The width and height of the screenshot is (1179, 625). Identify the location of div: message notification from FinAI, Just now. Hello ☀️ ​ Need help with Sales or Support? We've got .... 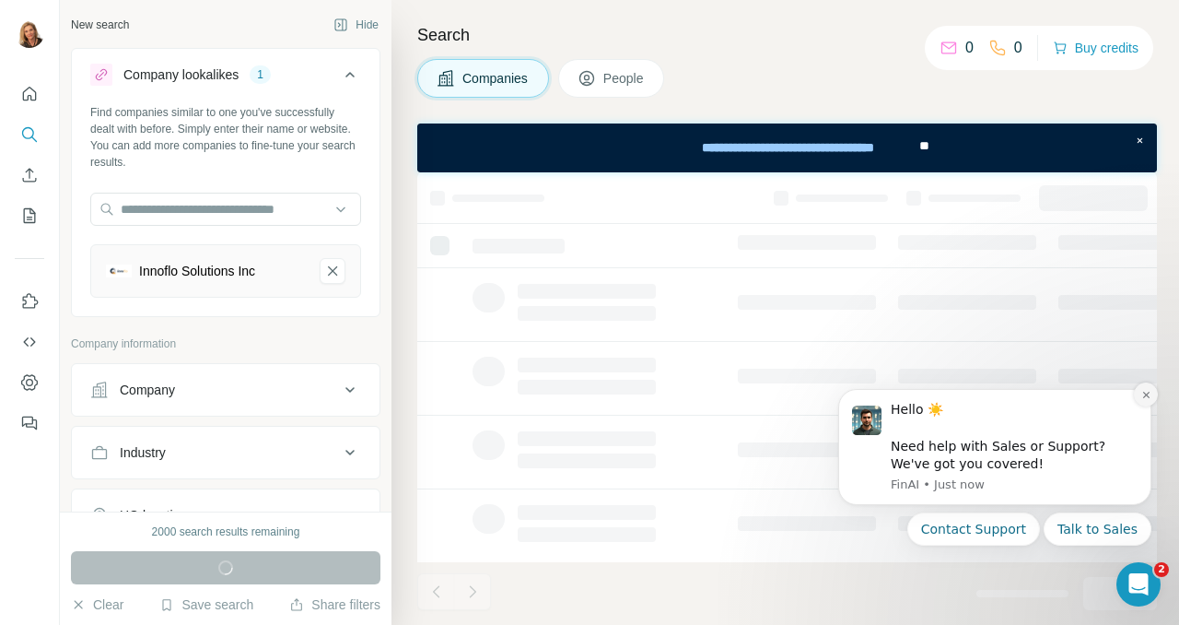
(184, 81).